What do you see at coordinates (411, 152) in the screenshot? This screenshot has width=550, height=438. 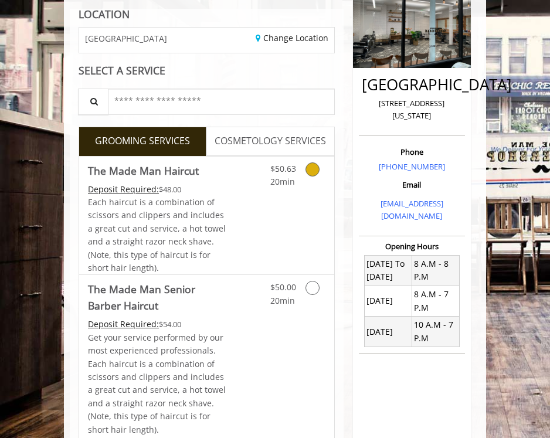 I see `h3: Phone` at bounding box center [411, 152].